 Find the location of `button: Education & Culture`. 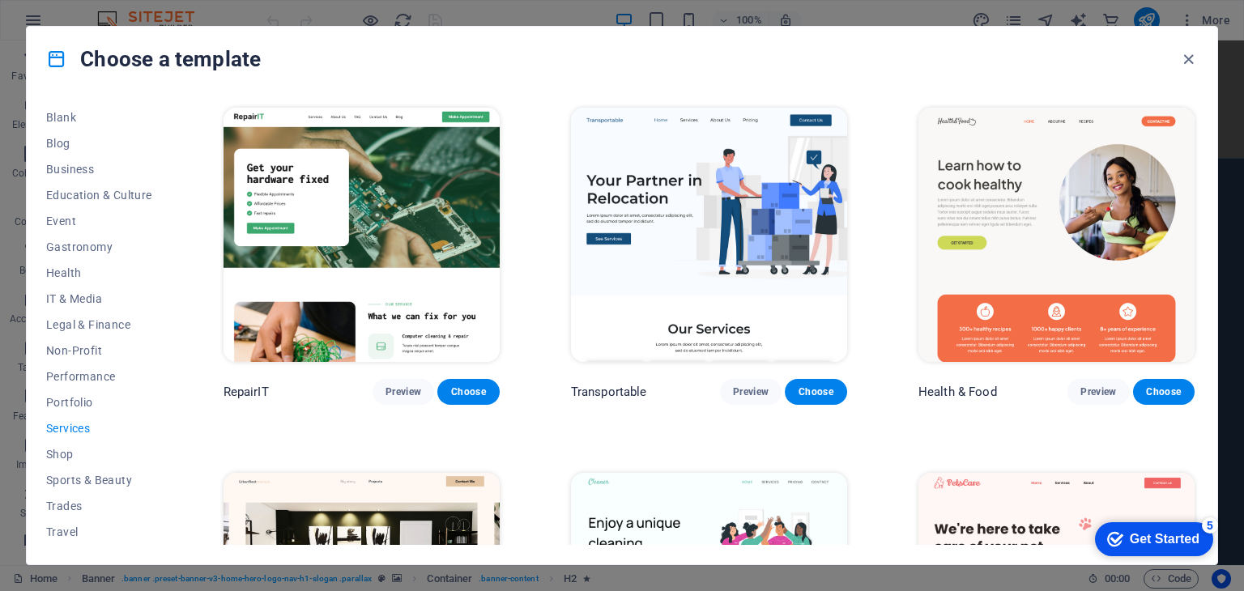

button: Education & Culture is located at coordinates (99, 195).